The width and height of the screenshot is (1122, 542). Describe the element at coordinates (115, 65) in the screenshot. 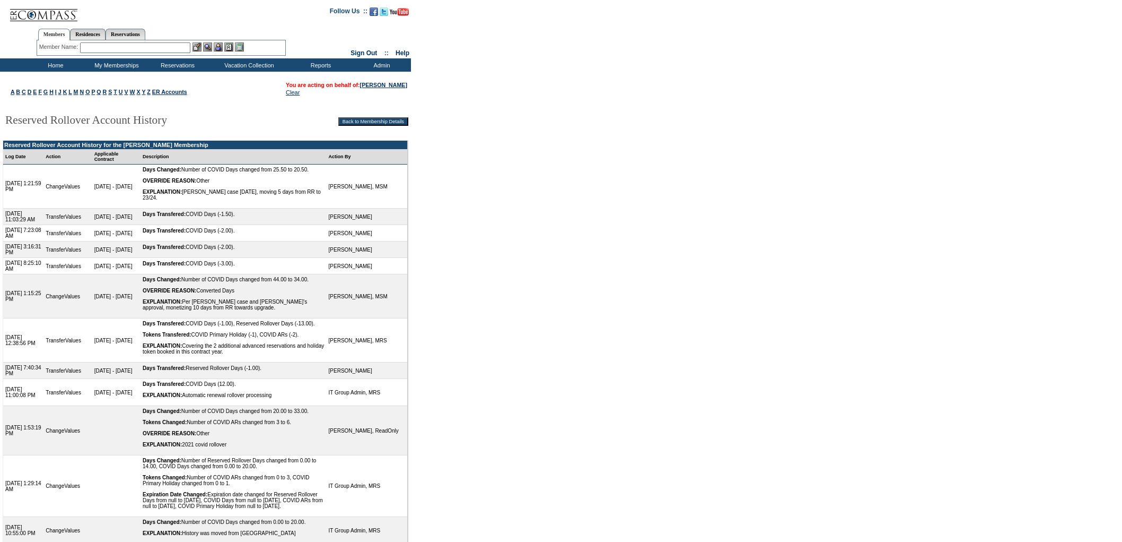

I see `td: My Memberships` at that location.